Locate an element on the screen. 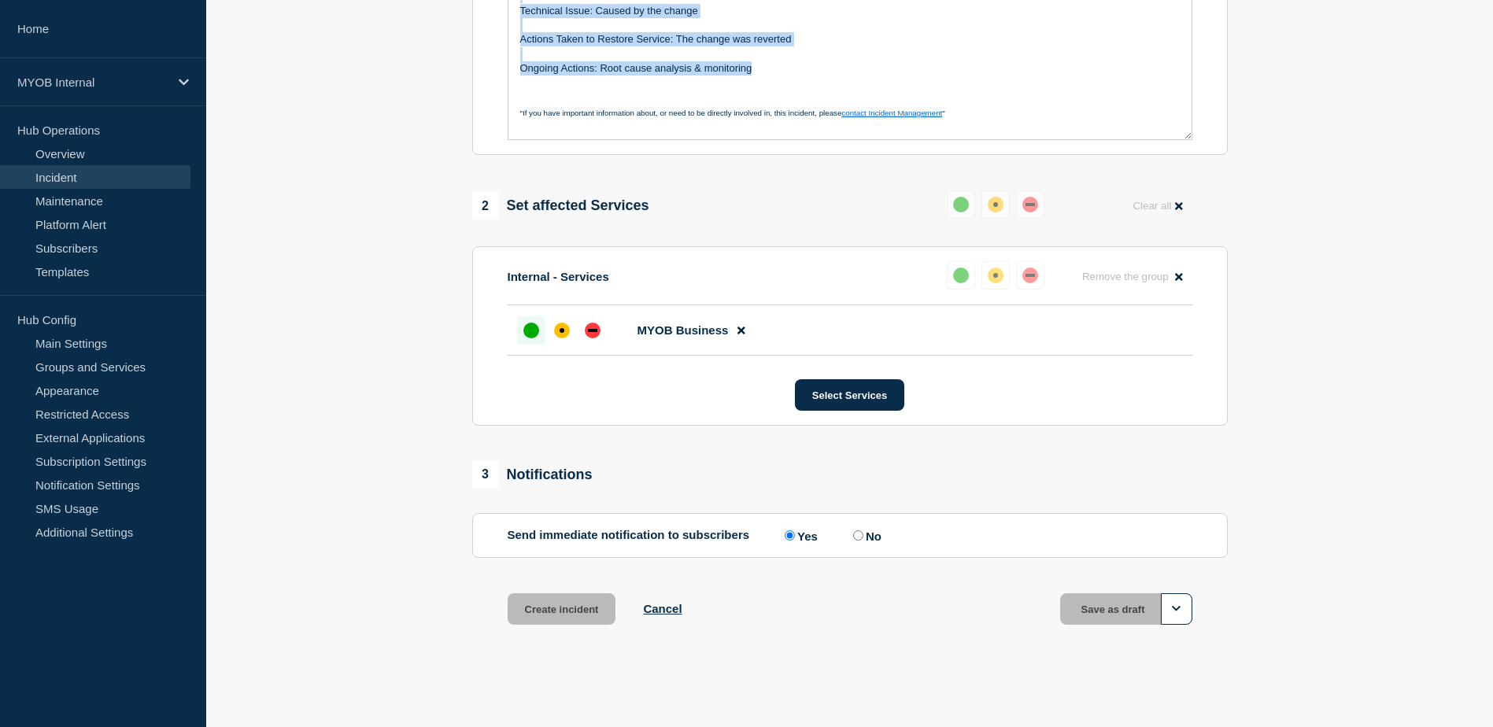 This screenshot has height=727, width=1493. p: Technical Issue: Caused by the change is located at coordinates (850, 11).